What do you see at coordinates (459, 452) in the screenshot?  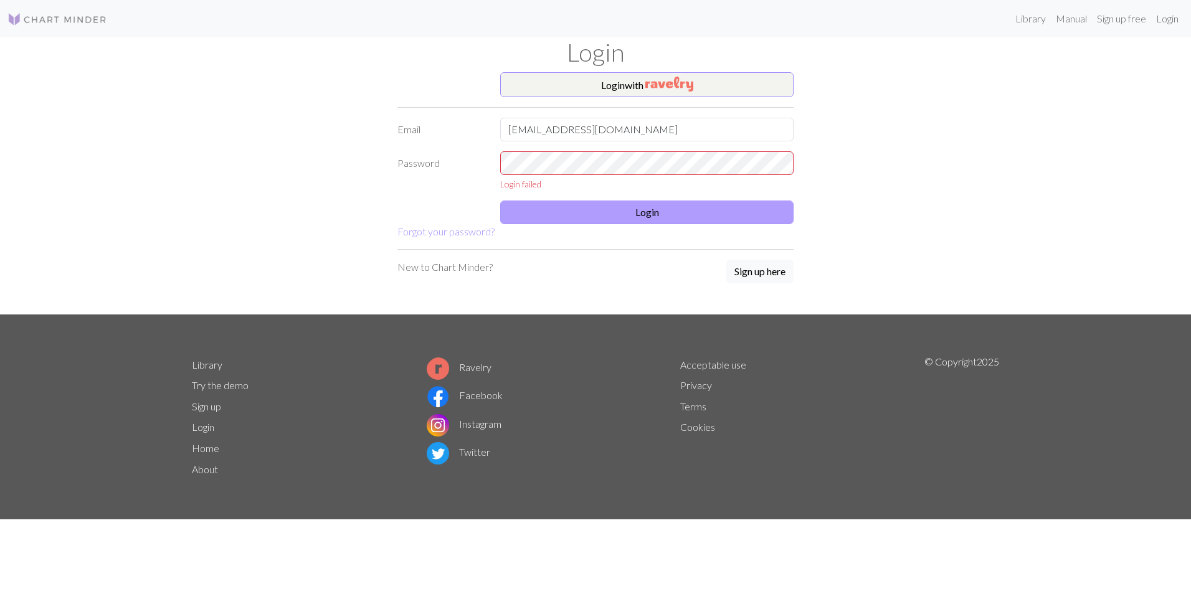 I see `a: Twitter` at bounding box center [459, 452].